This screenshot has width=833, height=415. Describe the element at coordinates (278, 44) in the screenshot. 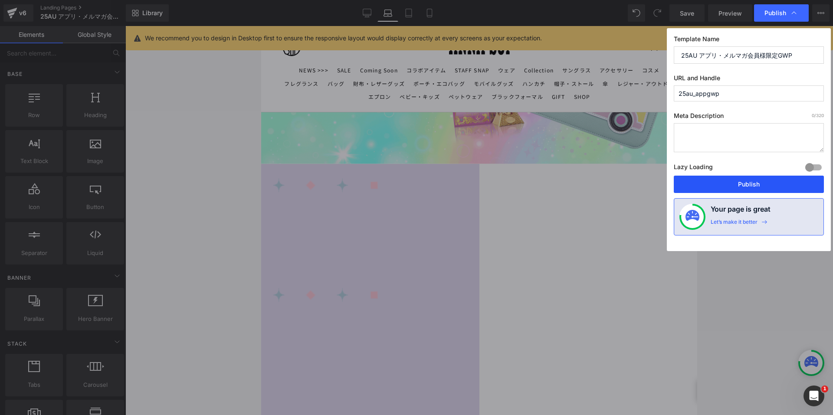

I see `summary: Collection` at that location.